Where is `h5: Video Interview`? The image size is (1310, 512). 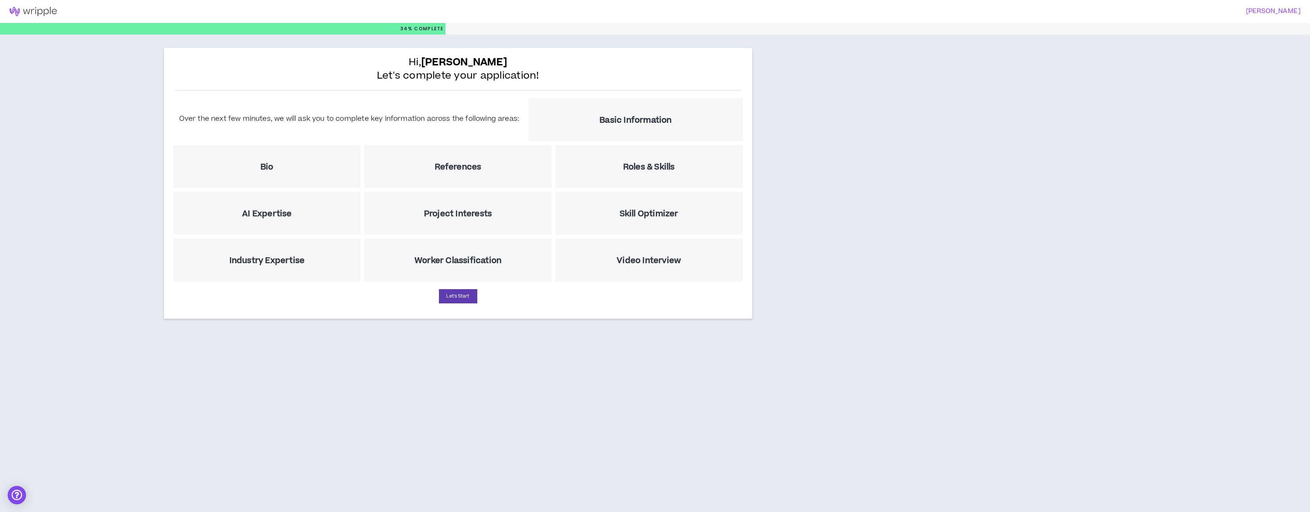
h5: Video Interview is located at coordinates (649, 260).